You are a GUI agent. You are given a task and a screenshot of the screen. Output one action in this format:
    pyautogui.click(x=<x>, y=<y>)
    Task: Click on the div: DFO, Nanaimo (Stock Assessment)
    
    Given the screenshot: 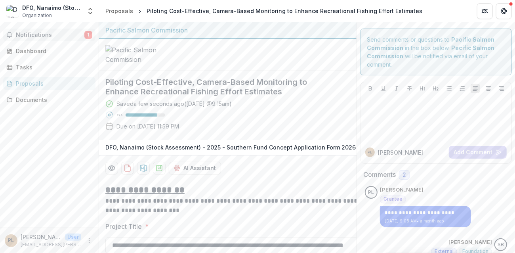 What is the action you would take?
    pyautogui.click(x=52, y=8)
    